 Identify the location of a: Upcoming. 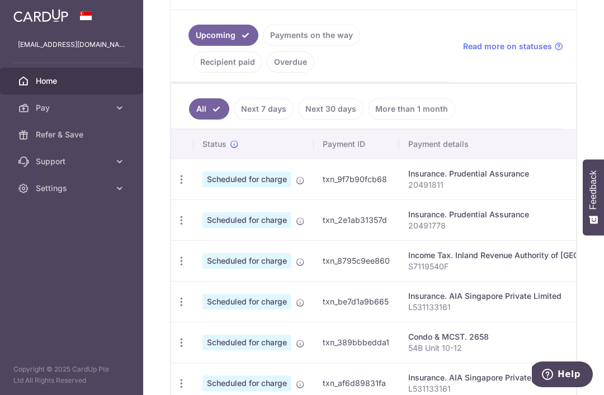
(223, 35).